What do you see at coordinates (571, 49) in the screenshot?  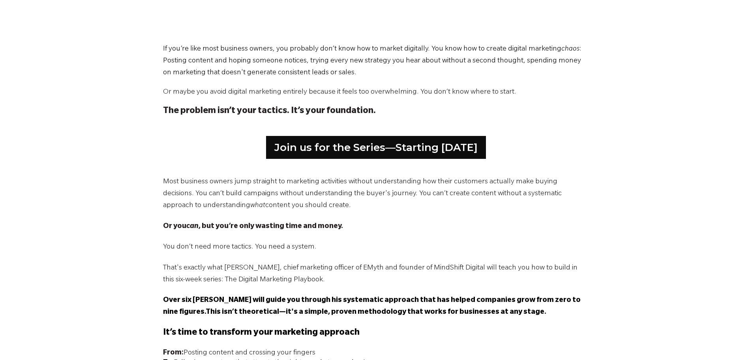 I see `span: chaos` at bounding box center [571, 49].